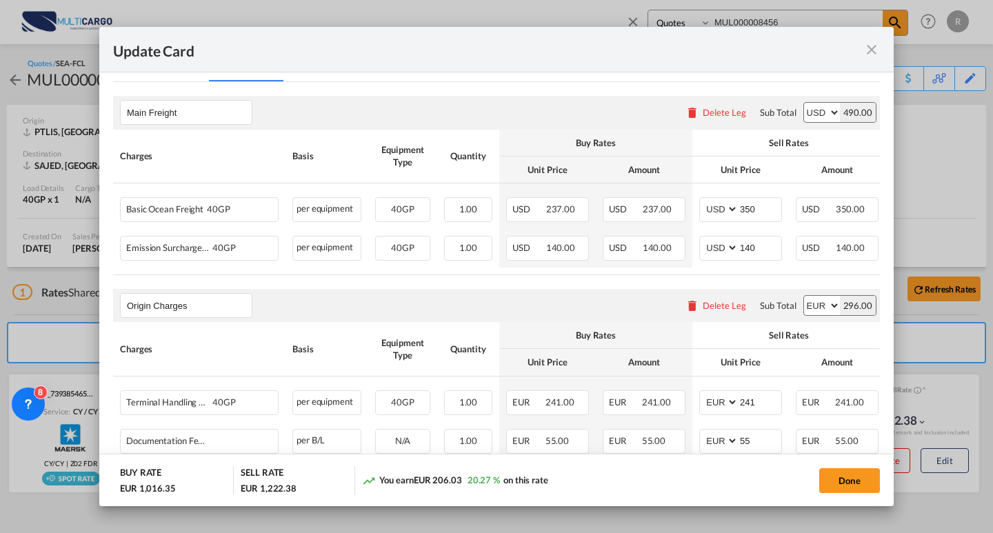  Describe the element at coordinates (760, 208) in the screenshot. I see `input: 350` at that location.